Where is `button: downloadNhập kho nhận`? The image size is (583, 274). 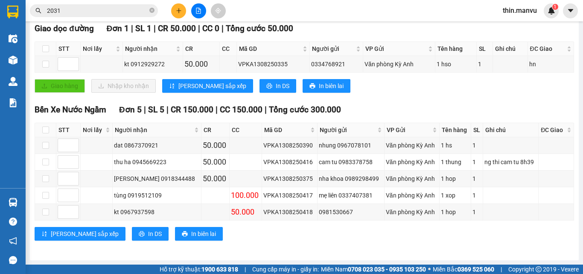
button: downloadNhập kho nhận is located at coordinates (123, 86).